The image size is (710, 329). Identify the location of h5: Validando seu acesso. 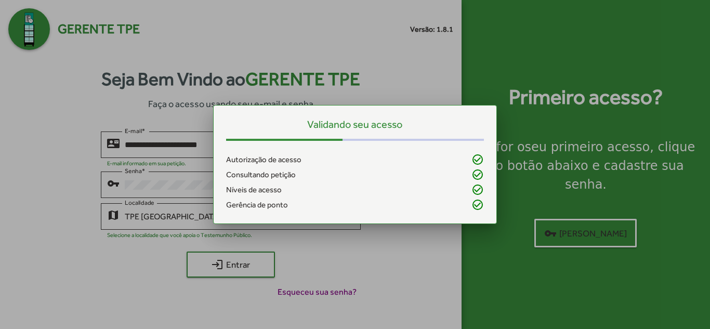
(355, 124).